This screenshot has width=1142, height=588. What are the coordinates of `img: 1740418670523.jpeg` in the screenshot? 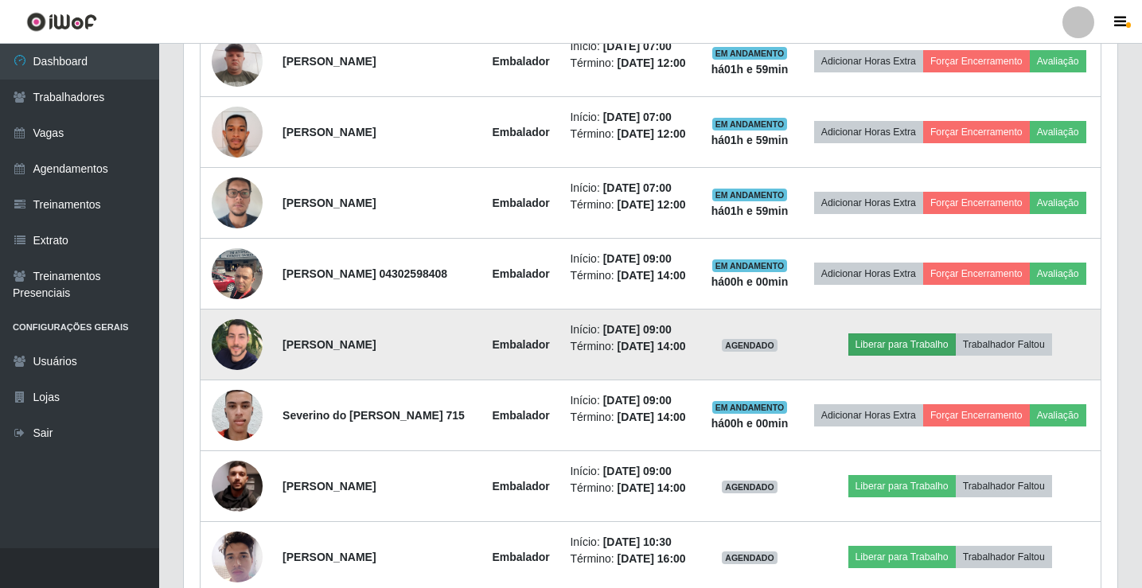 It's located at (237, 202).